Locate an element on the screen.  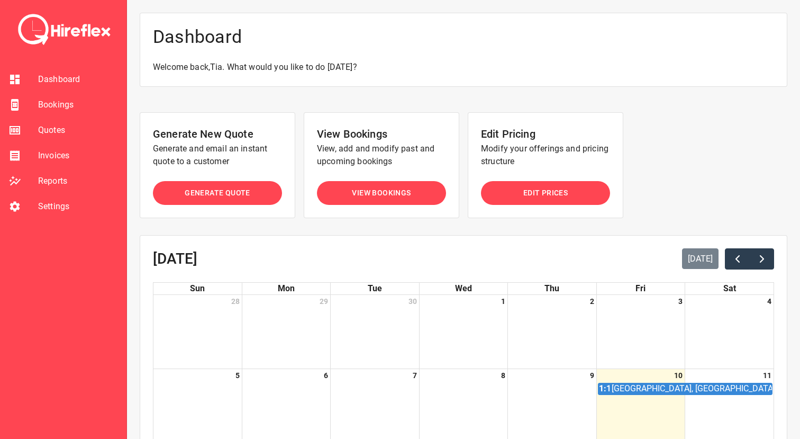
td: October 3, 2025 is located at coordinates (640, 332).